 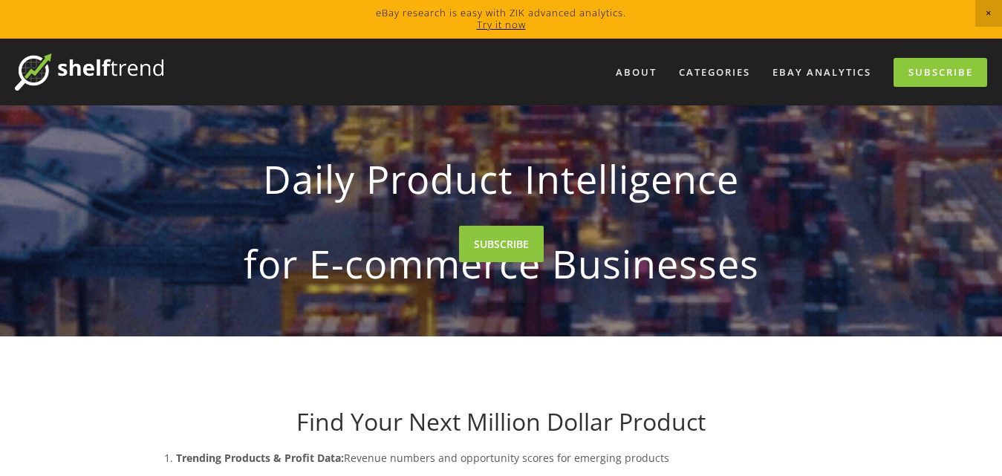 What do you see at coordinates (501, 244) in the screenshot?
I see `a: SUBSCRIBE` at bounding box center [501, 244].